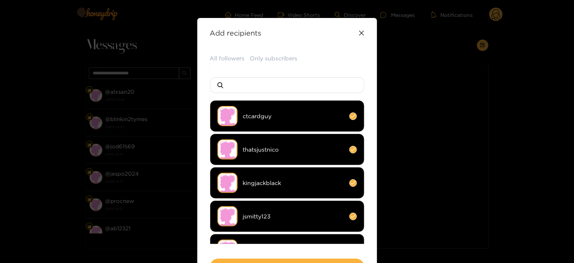 Image resolution: width=574 pixels, height=263 pixels. What do you see at coordinates (293, 116) in the screenshot?
I see `span: ctcardguy` at bounding box center [293, 116].